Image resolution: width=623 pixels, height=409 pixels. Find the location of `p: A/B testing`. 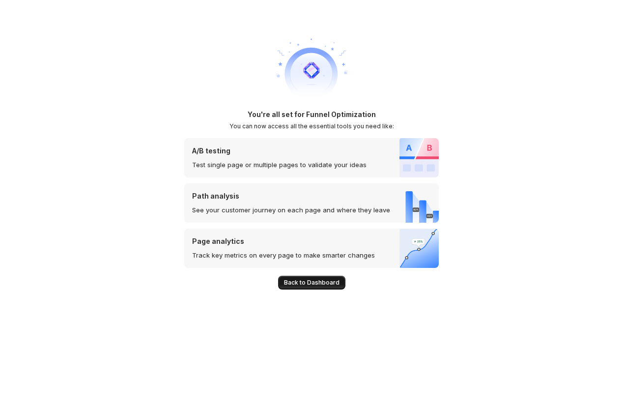

p: A/B testing is located at coordinates (279, 151).